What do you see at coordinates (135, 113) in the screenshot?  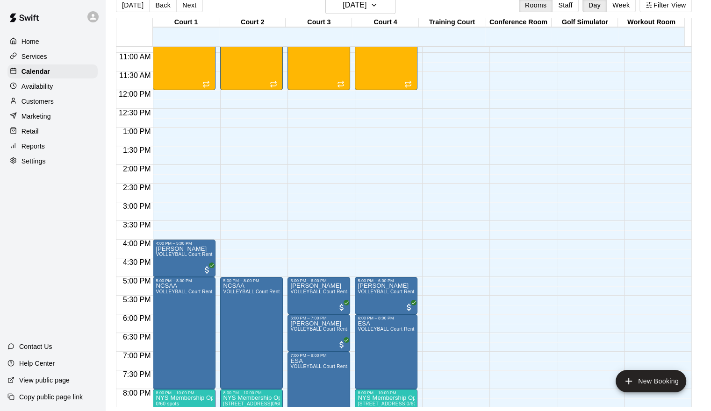 I see `span: 12:30 PM` at bounding box center [135, 113].